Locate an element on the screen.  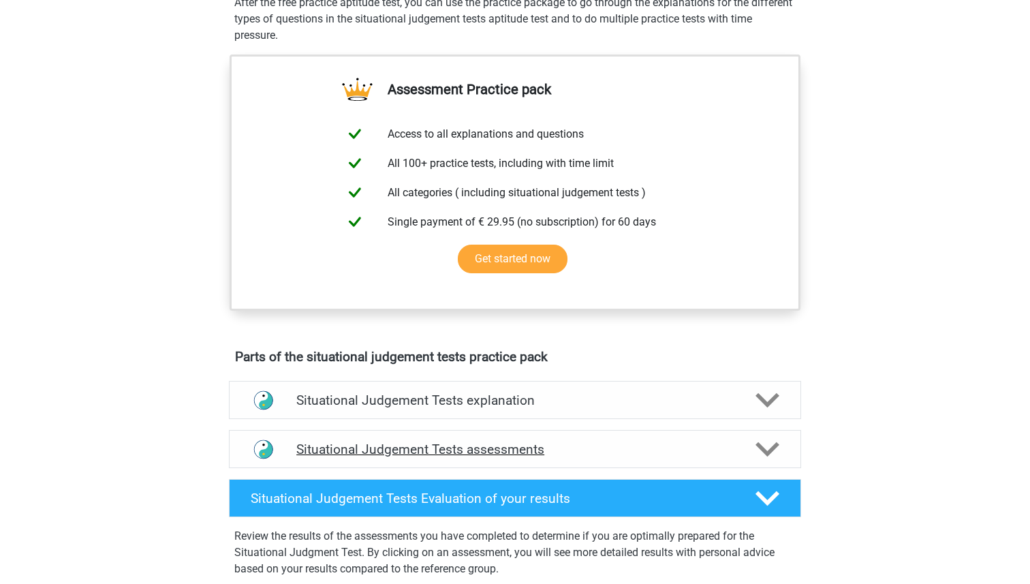
h4: Situational Judgement Tests assessments is located at coordinates (515, 449).